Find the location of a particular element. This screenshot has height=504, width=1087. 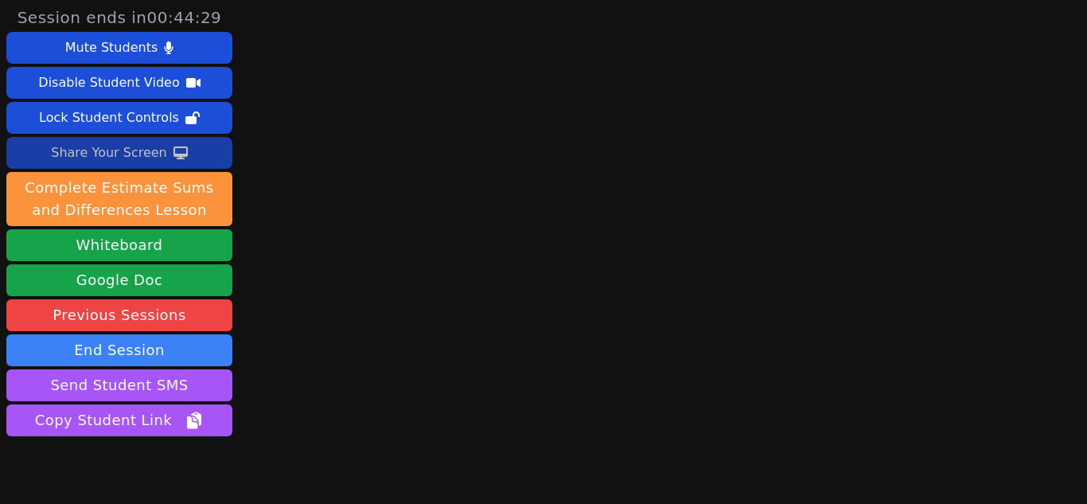

button: Disable Student Video is located at coordinates (119, 83).